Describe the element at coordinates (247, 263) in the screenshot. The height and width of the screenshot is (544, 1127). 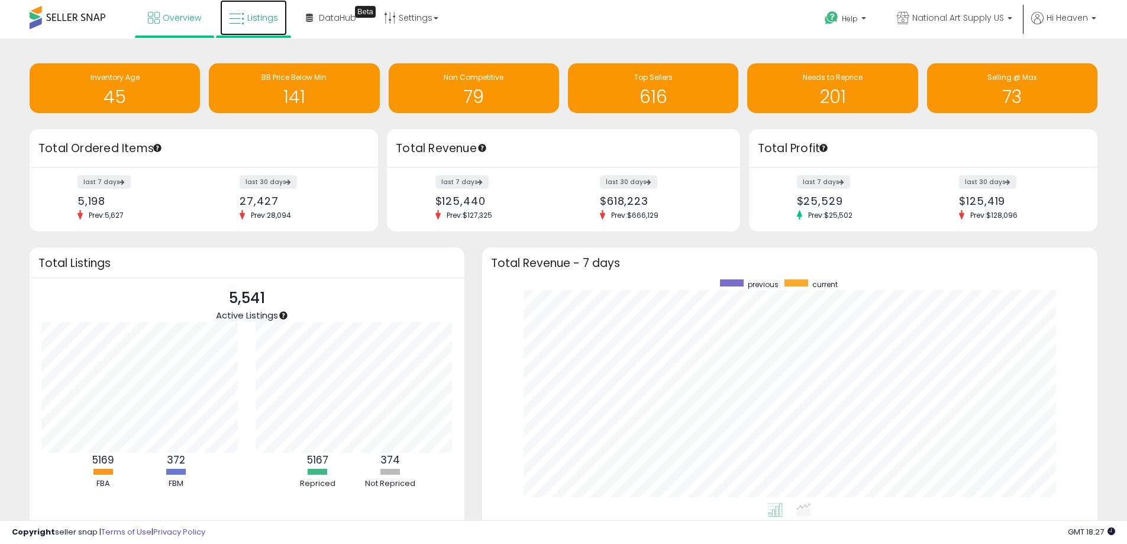
I see `h3: Total Listings` at that location.